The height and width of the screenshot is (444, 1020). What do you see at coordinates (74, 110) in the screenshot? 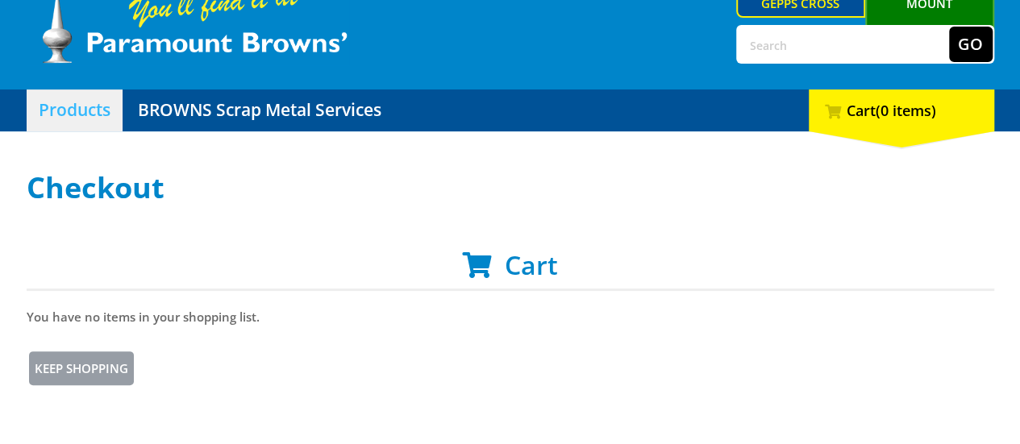
I see `a: Go to the Products page` at bounding box center [74, 110].